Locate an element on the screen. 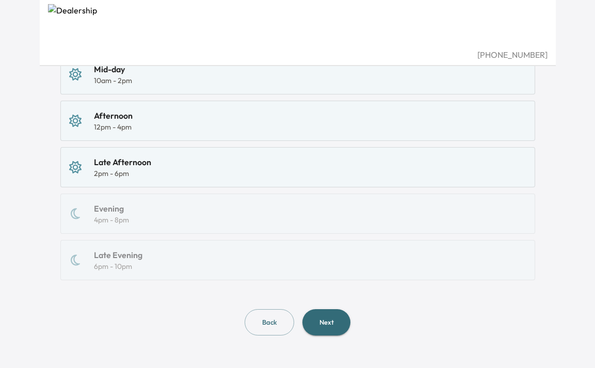 The width and height of the screenshot is (595, 368). div: Late Afternoon is located at coordinates (122, 162).